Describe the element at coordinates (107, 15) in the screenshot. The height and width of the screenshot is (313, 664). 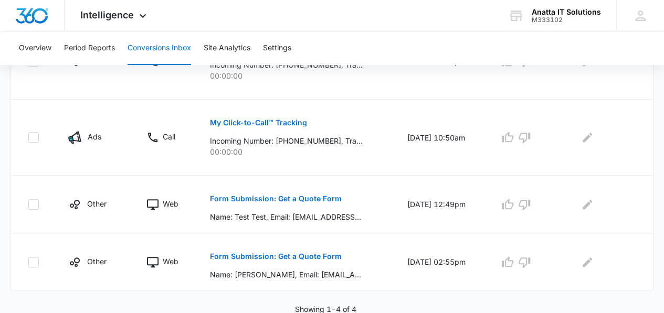
I see `span: Intelligence` at that location.